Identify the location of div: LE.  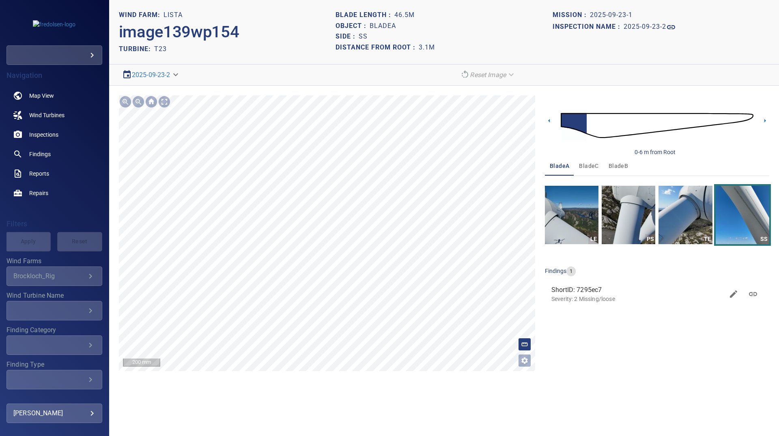
(593, 239).